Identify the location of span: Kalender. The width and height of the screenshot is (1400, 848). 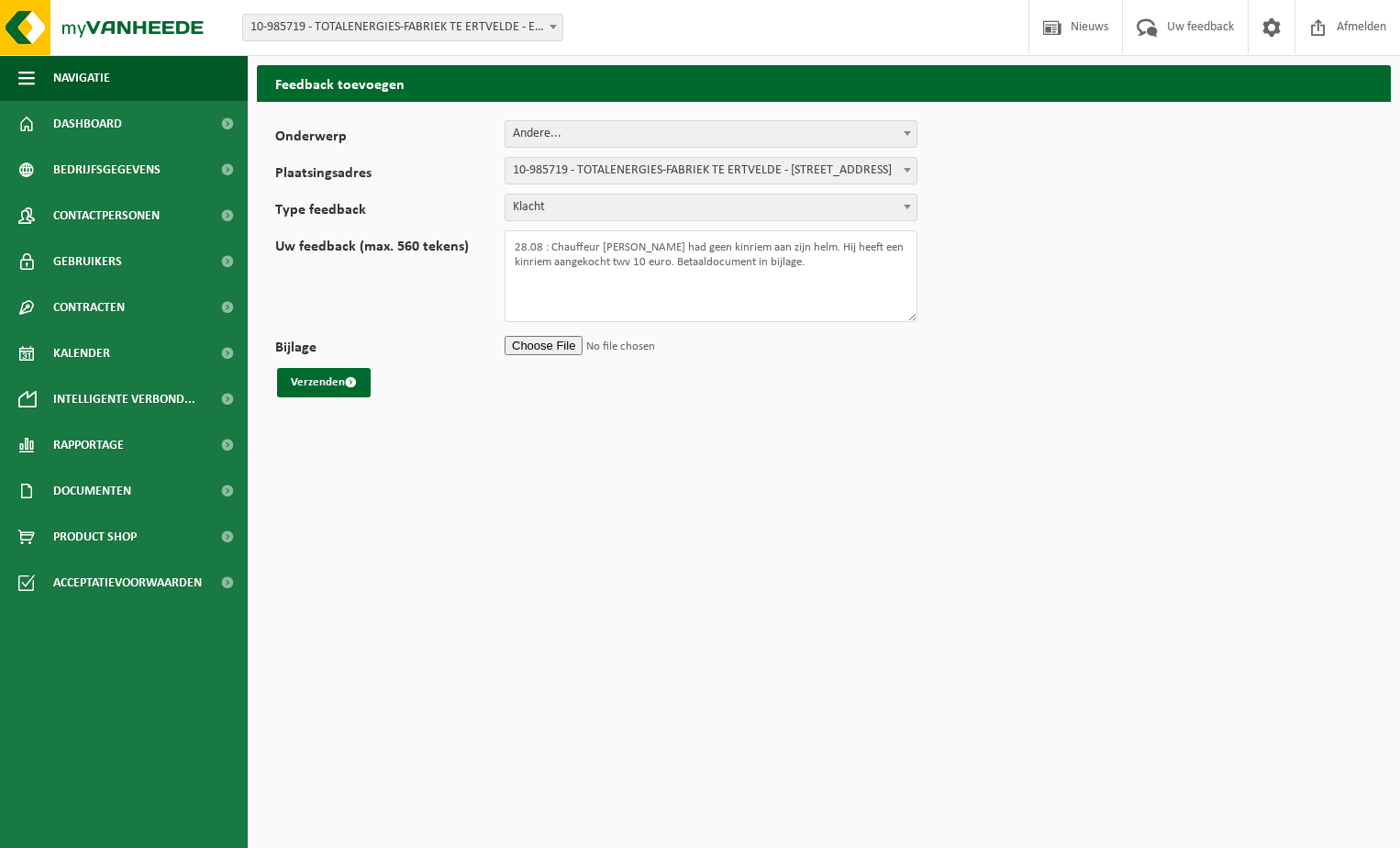
(82, 354).